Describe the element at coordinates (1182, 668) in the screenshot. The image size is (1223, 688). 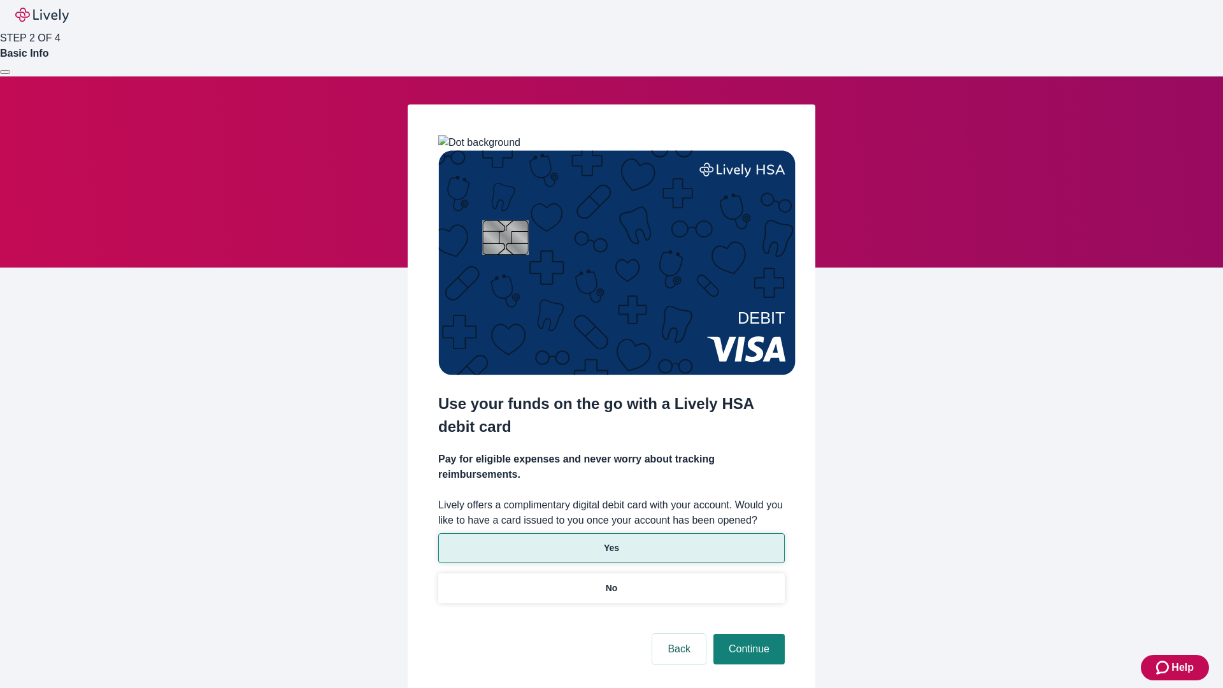
I see `span: Help` at that location.